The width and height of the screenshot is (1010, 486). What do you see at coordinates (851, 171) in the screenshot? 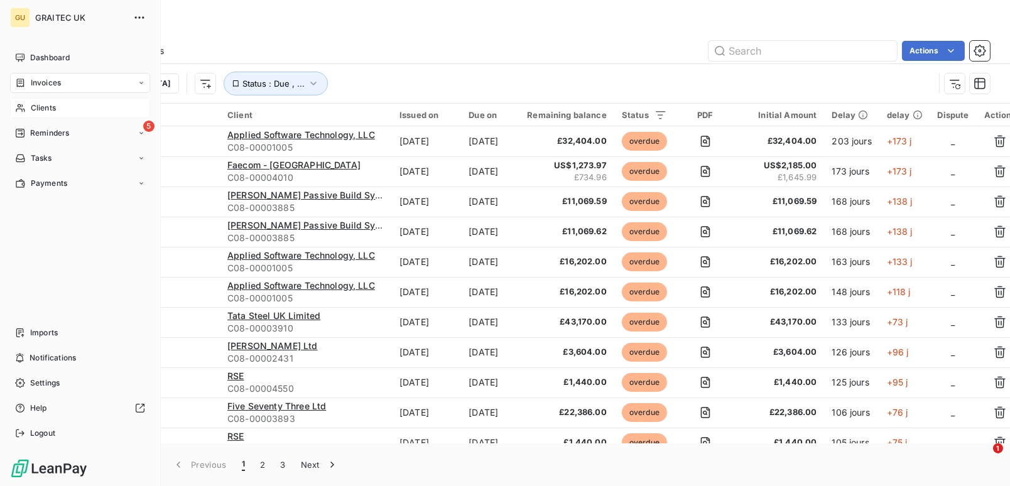
I see `td: 173 jours` at bounding box center [851, 171].